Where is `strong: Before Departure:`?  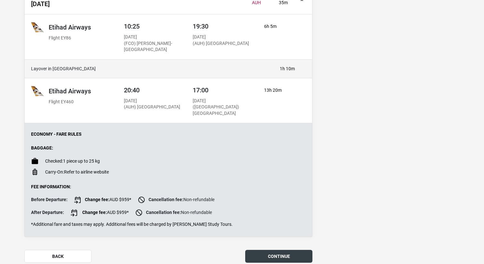 strong: Before Departure: is located at coordinates (49, 199).